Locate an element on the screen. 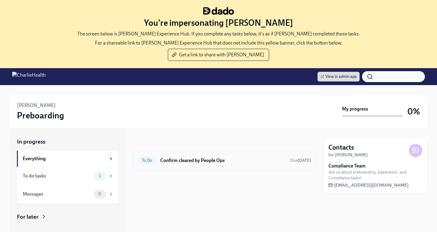 Image resolution: width=437 pixels, height=232 pixels. a: Everything is located at coordinates (68, 158).